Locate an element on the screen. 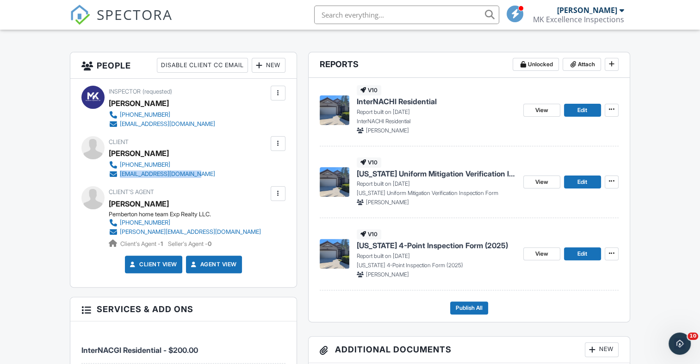 The height and width of the screenshot is (364, 700). strong: 0 is located at coordinates (210, 243).